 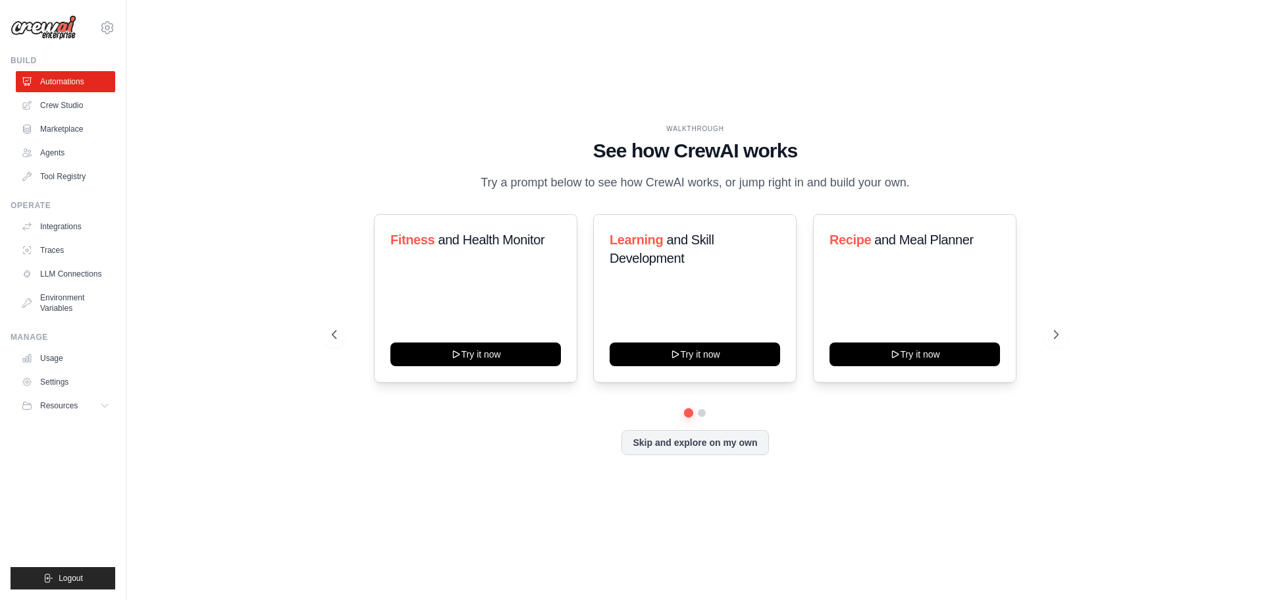 What do you see at coordinates (695, 151) in the screenshot?
I see `h1: See how CrewAI works` at bounding box center [695, 151].